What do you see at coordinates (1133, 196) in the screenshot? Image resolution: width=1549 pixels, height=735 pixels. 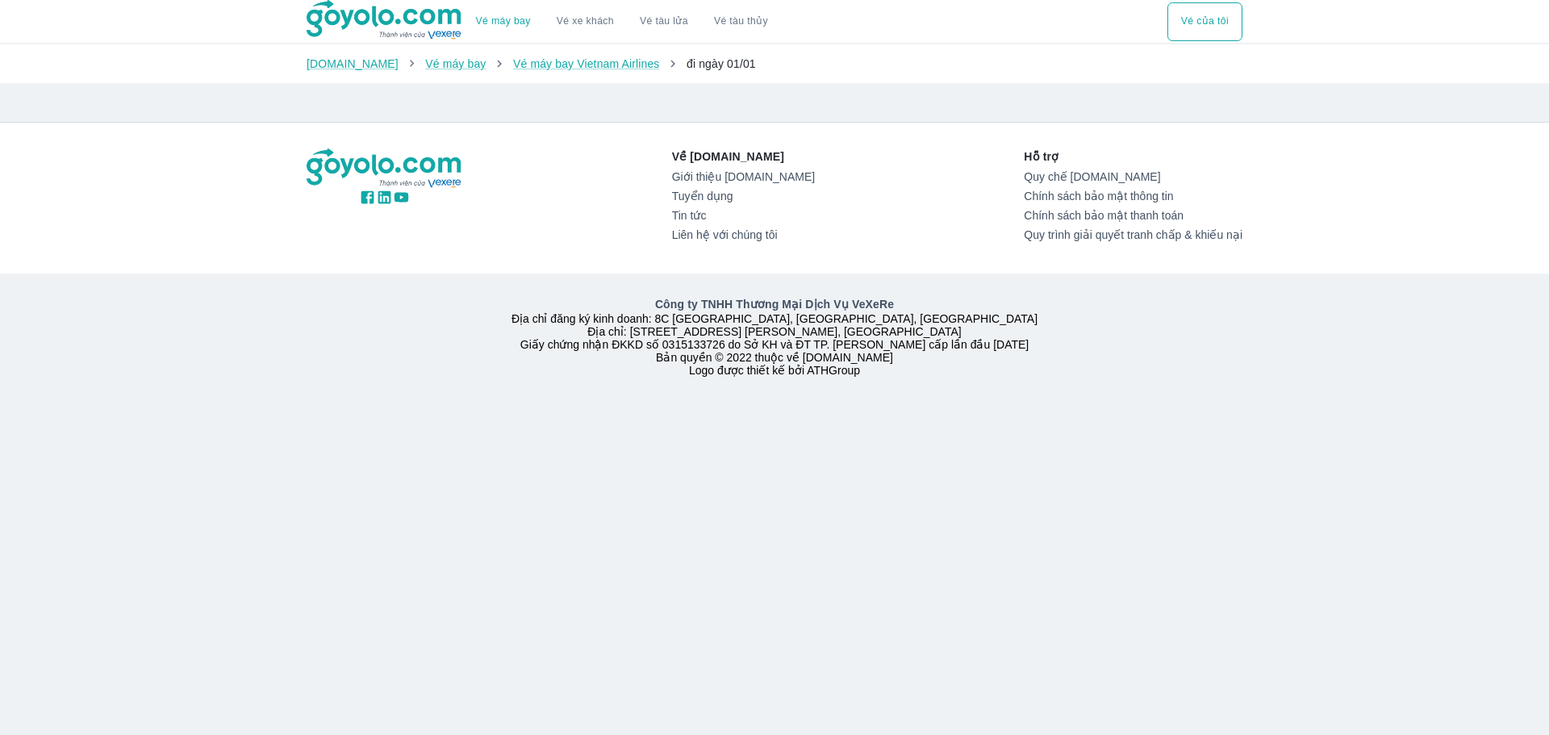 I see `a: Chính sách bảo mật thông tin` at bounding box center [1133, 196].